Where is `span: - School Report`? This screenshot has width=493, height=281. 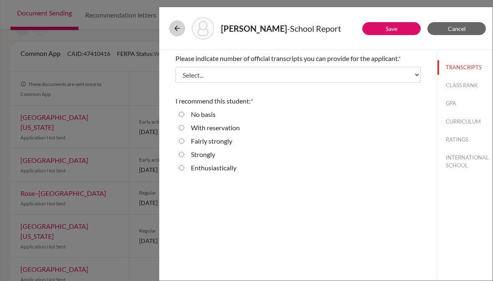 span: - School Report is located at coordinates (314, 28).